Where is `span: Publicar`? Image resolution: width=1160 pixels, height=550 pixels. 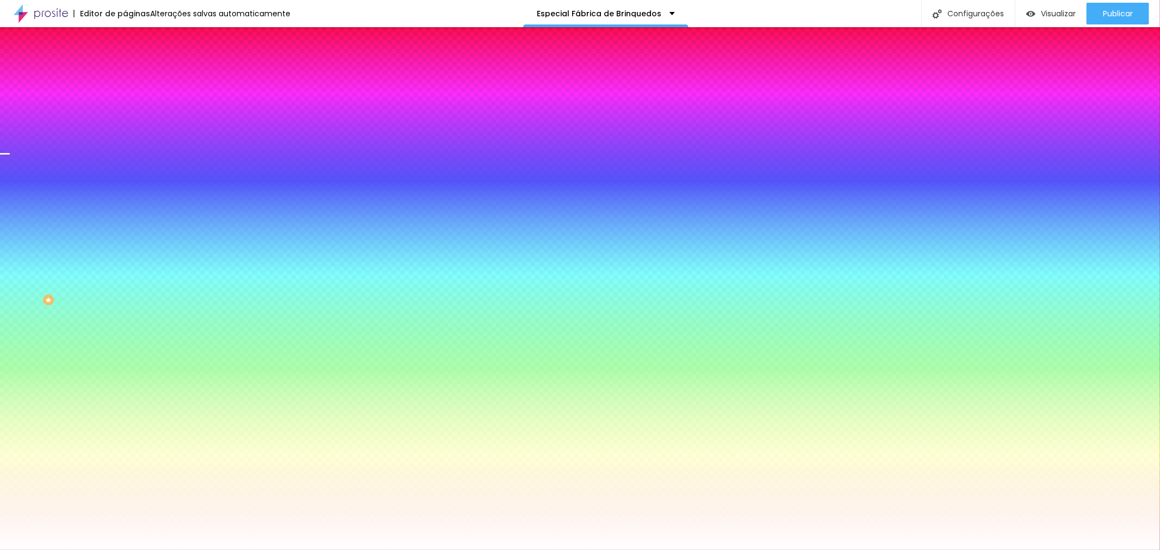 span: Publicar is located at coordinates (1118, 14).